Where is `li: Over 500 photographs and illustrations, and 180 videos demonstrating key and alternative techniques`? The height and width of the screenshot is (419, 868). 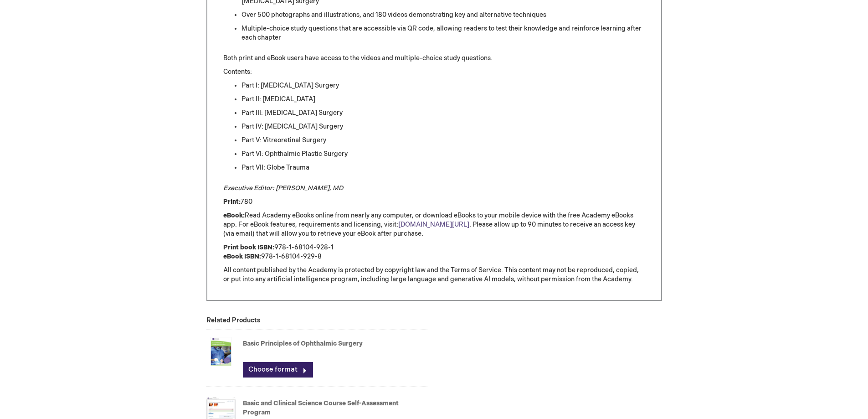 li: Over 500 photographs and illustrations, and 180 videos demonstrating key and alternative techniques is located at coordinates (444, 15).